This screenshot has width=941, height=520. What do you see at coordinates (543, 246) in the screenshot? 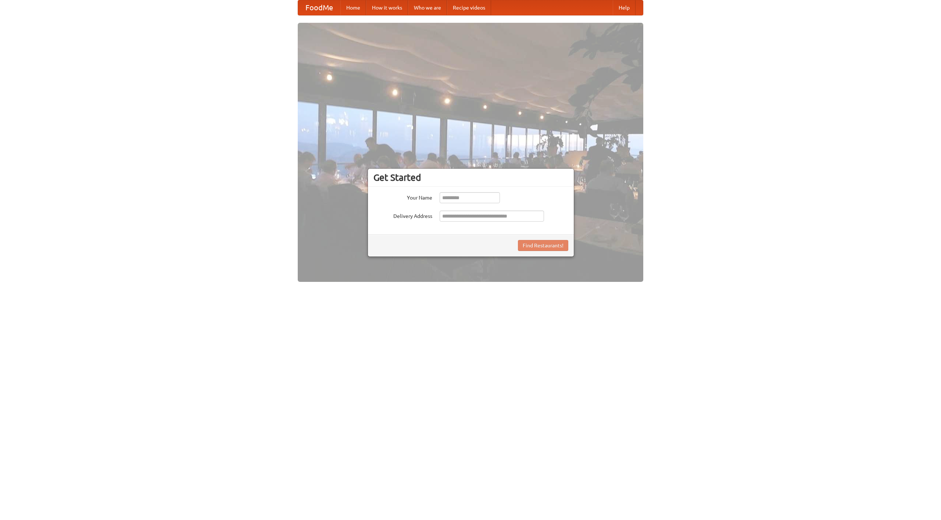
I see `button: Find Restaurants!` at bounding box center [543, 246].